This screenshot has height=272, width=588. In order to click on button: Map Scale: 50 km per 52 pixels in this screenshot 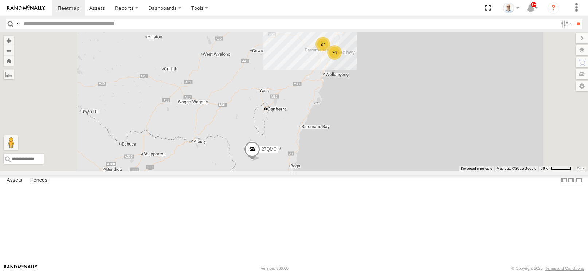, I will do `click(556, 169)`.